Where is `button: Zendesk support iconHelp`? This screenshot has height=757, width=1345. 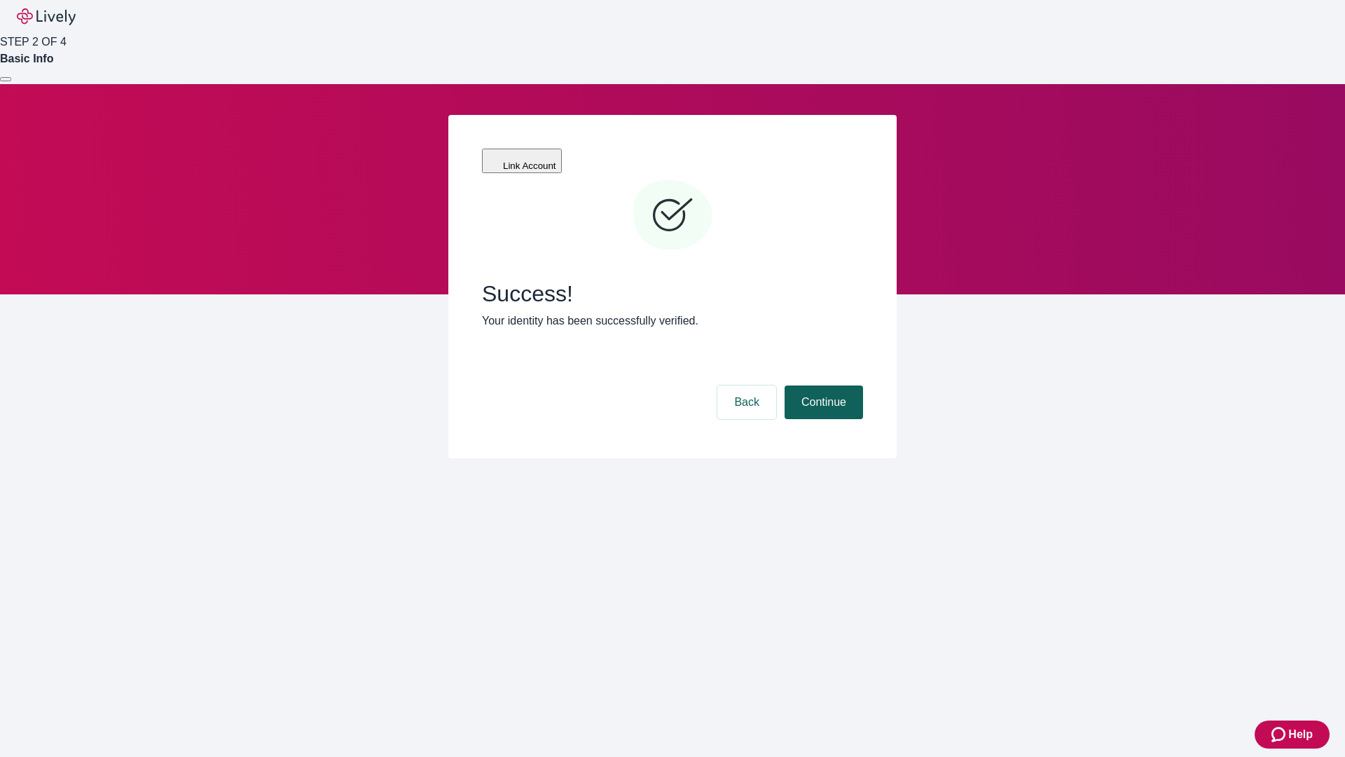
button: Zendesk support iconHelp is located at coordinates (1292, 734).